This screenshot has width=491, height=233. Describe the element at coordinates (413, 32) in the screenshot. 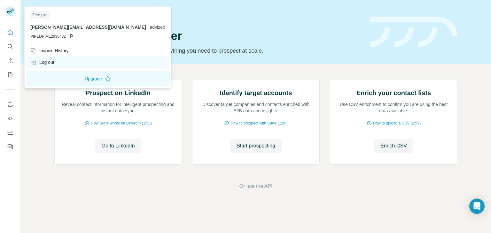

I see `img: banner` at that location.